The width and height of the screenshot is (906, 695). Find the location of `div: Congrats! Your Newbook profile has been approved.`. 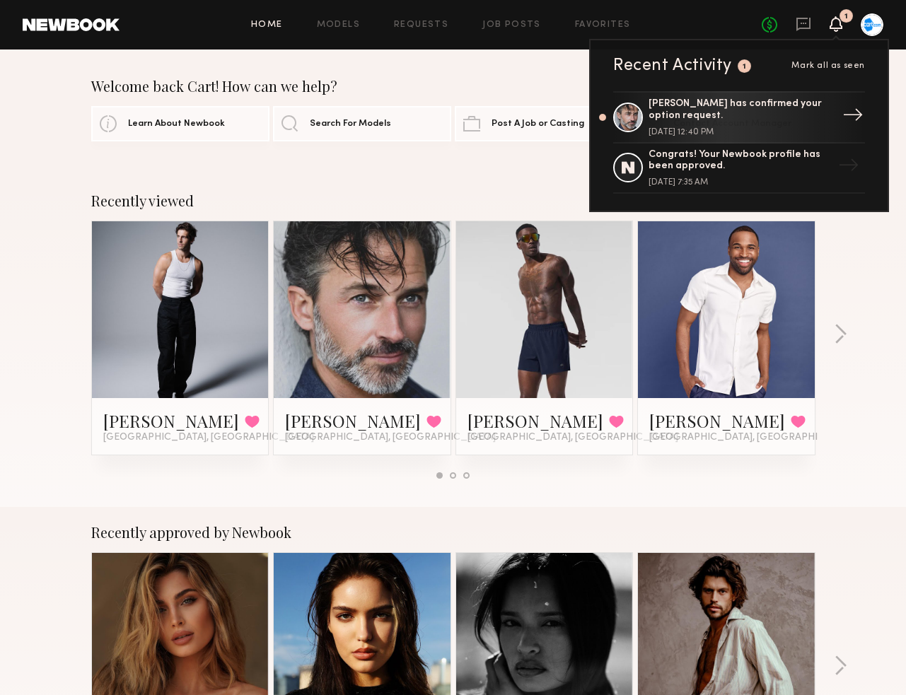

div: Congrats! Your Newbook profile has been approved. is located at coordinates (740, 161).